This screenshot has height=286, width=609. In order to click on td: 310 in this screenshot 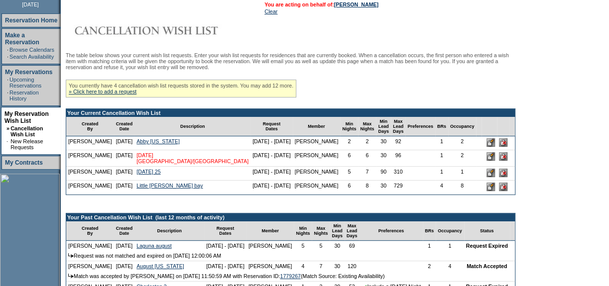, I will do `click(398, 174)`.